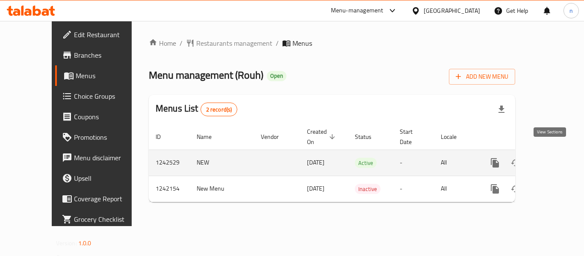 The height and width of the screenshot is (256, 584). What do you see at coordinates (108, 117) in the screenshot?
I see `span: Coupons` at bounding box center [108, 117].